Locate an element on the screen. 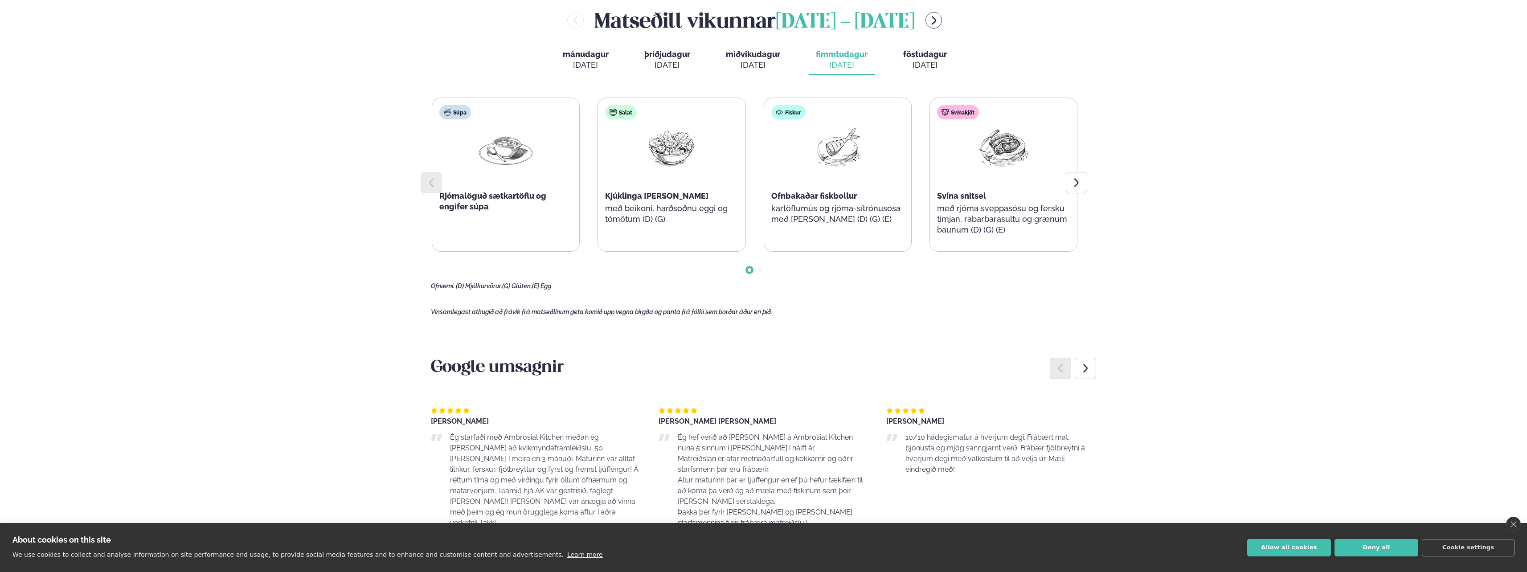 The height and width of the screenshot is (572, 1527). span: Ofnbakaðar fiskbollur is located at coordinates (814, 196).